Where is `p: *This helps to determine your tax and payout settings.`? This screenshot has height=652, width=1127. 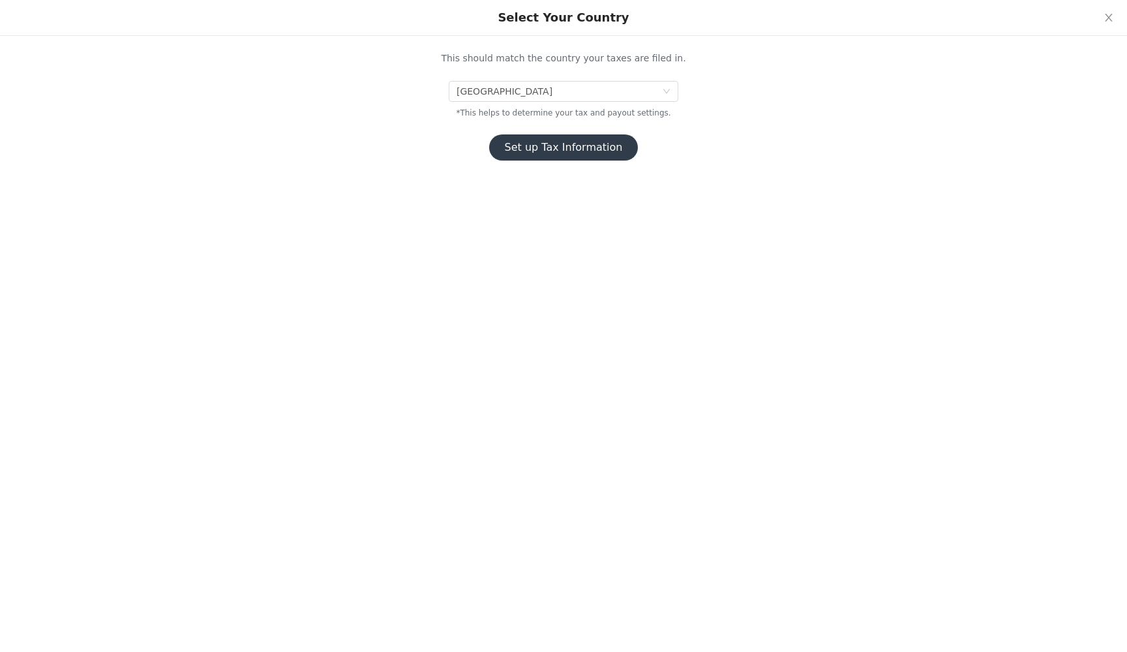 p: *This helps to determine your tax and payout settings. is located at coordinates (564, 113).